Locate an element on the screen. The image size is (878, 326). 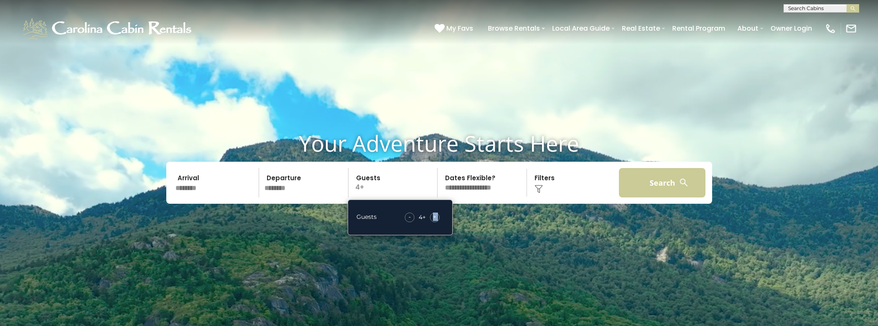
div: 4 is located at coordinates (420, 217).